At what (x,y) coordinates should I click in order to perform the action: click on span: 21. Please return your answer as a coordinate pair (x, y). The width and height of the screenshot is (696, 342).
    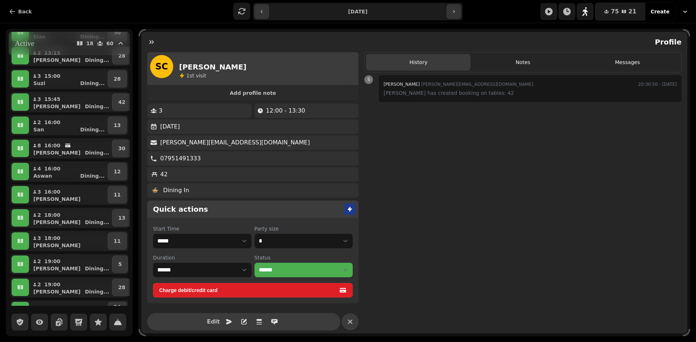
    Looking at the image, I should click on (632, 12).